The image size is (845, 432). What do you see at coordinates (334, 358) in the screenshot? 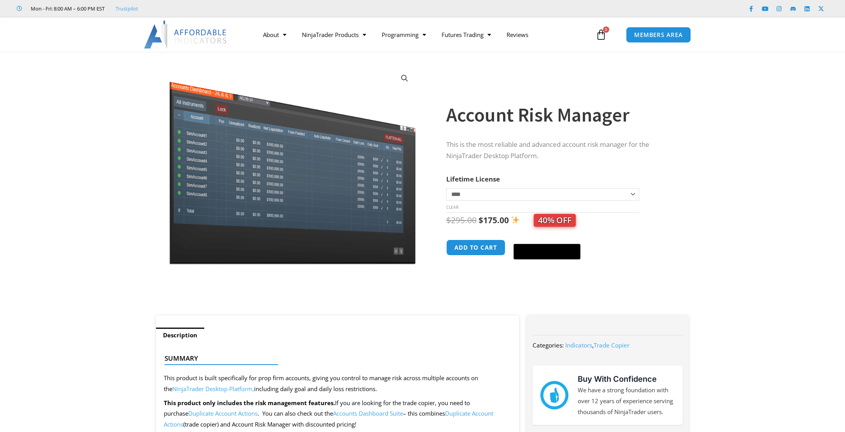
I see `h4: Summary` at bounding box center [334, 358].